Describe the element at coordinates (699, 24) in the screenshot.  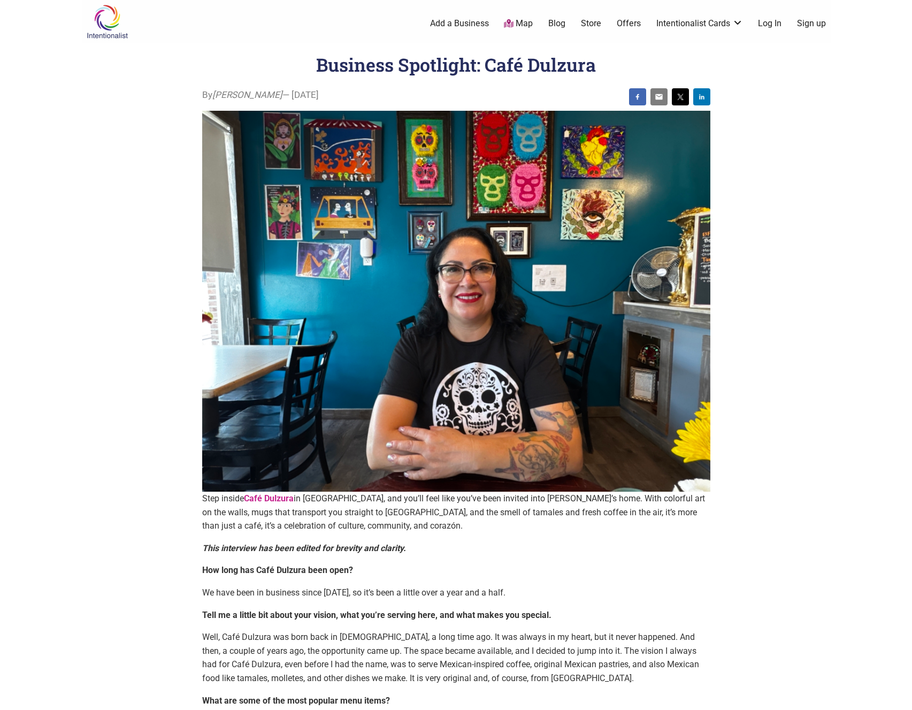
I see `a: Intentionalist Cards` at that location.